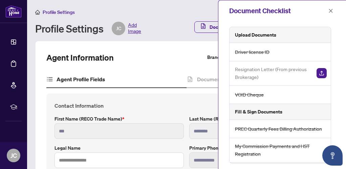 This screenshot has height=169, width=346. Describe the element at coordinates (231, 27) in the screenshot. I see `span: Document Checklist` at that location.